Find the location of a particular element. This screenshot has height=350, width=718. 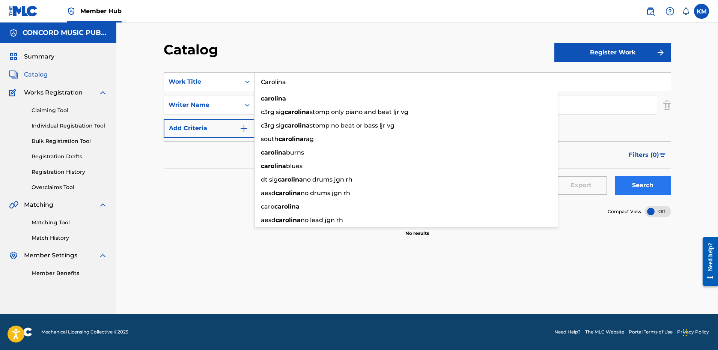

span: dt sig is located at coordinates (269, 179).